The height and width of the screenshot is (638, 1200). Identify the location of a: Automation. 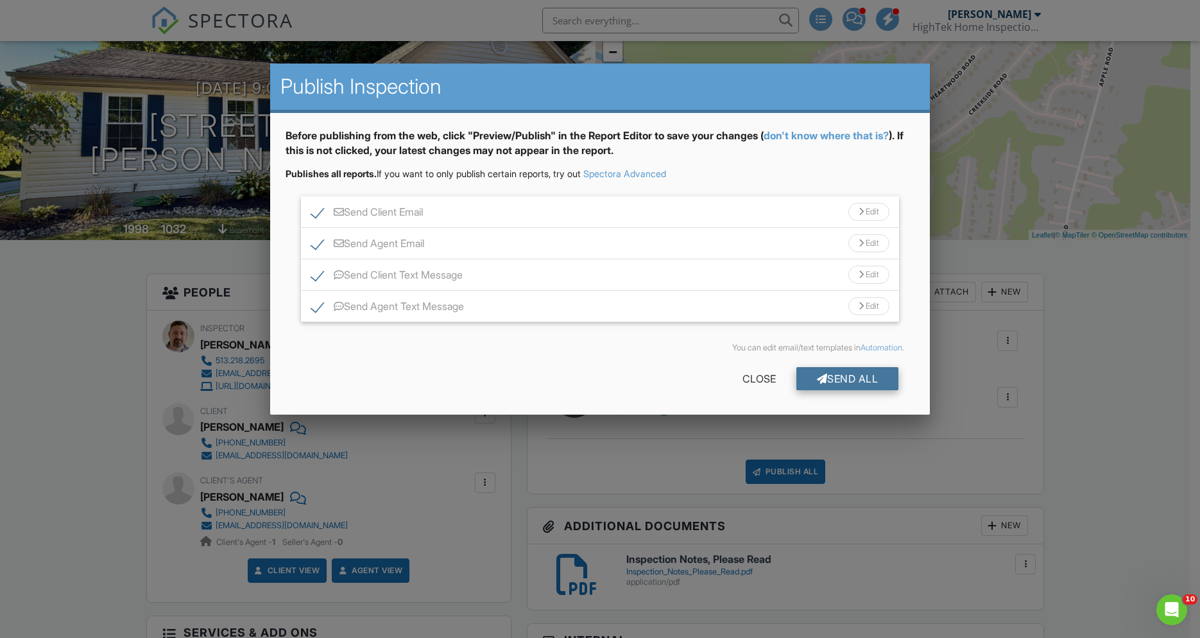
(881, 347).